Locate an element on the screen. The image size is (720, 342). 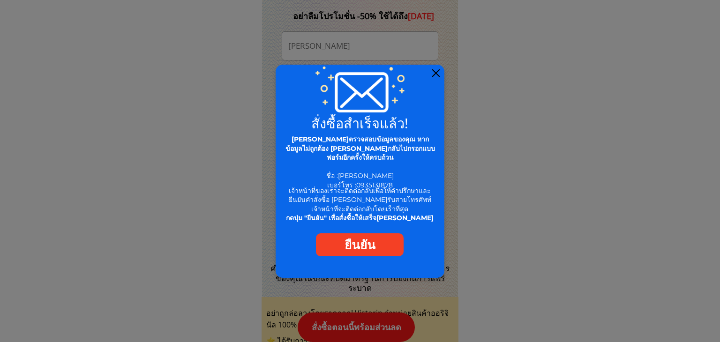
div: ชื่อ : เบอร์โทร : is located at coordinates (360, 163).